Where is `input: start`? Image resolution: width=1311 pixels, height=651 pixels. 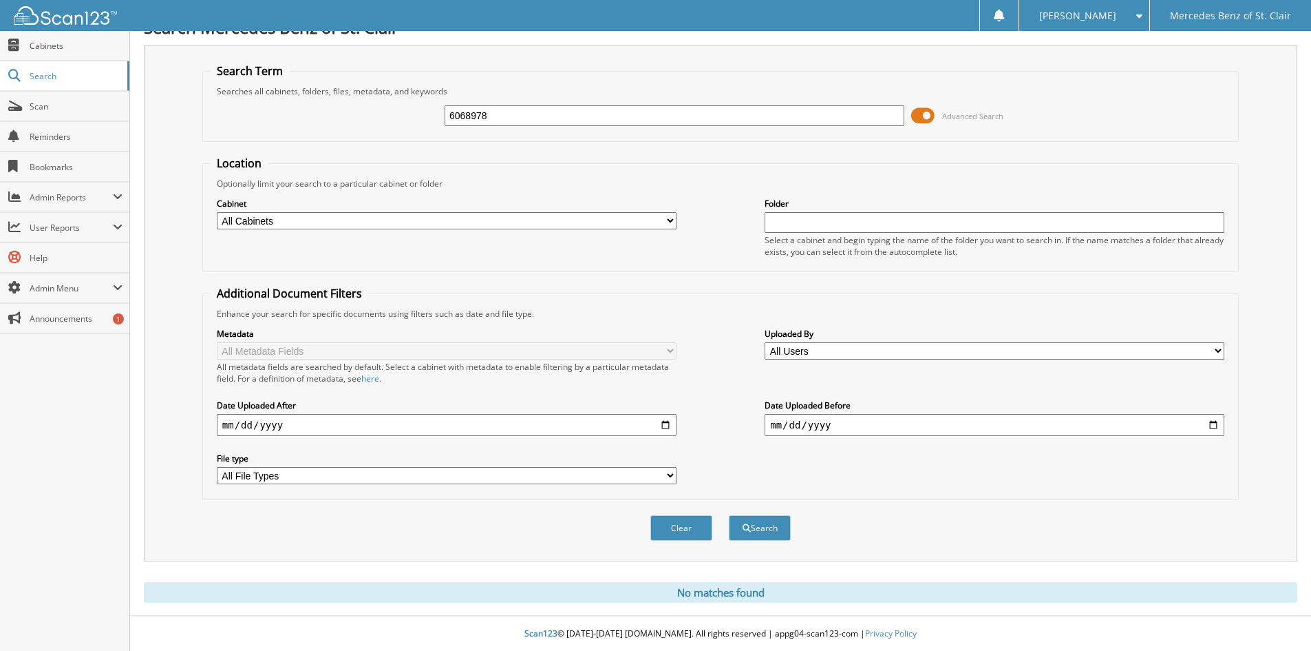
input: start is located at coordinates (447, 425).